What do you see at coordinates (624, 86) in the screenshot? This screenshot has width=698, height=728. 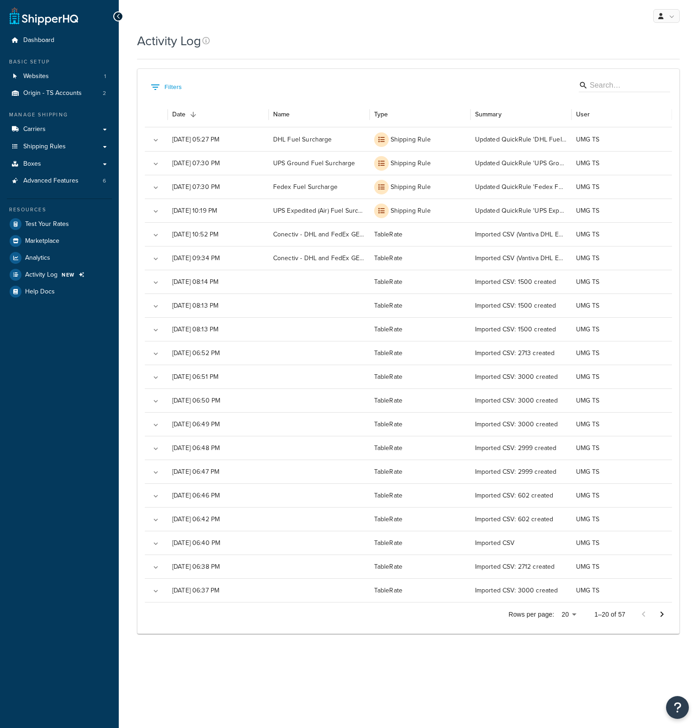 I see `div: Search` at bounding box center [624, 86].